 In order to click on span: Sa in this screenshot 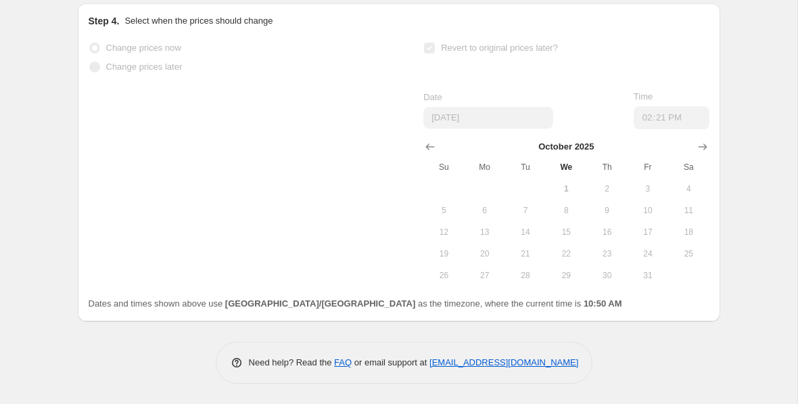, I will do `click(689, 167)`.